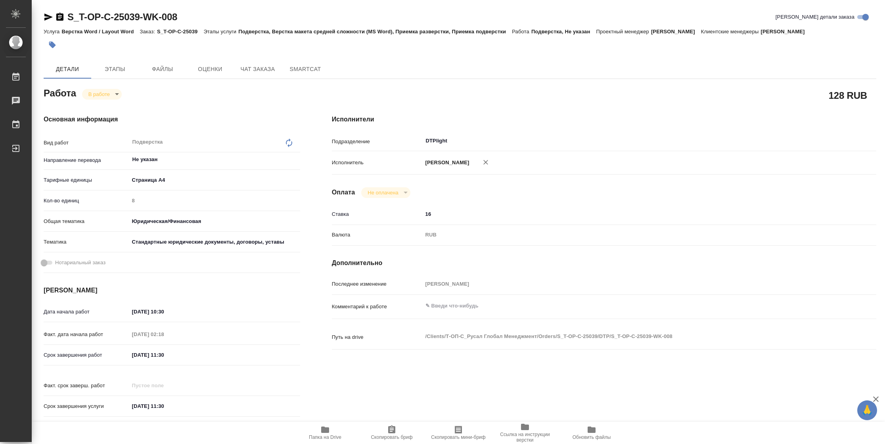  Describe the element at coordinates (377, 163) in the screenshot. I see `p: Исполнитель` at that location.